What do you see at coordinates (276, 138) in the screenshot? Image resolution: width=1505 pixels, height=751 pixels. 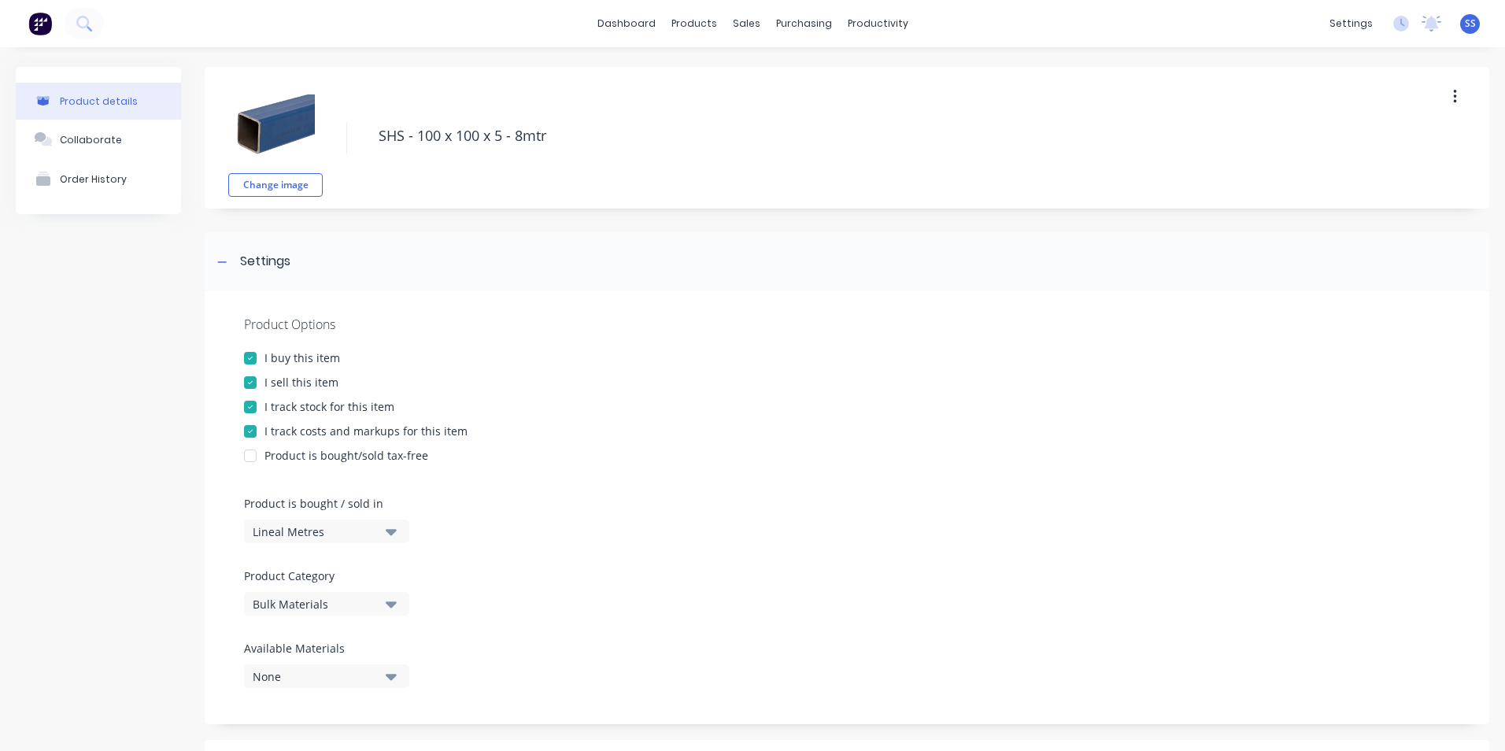 I see `div: fileChange image` at bounding box center [276, 138].